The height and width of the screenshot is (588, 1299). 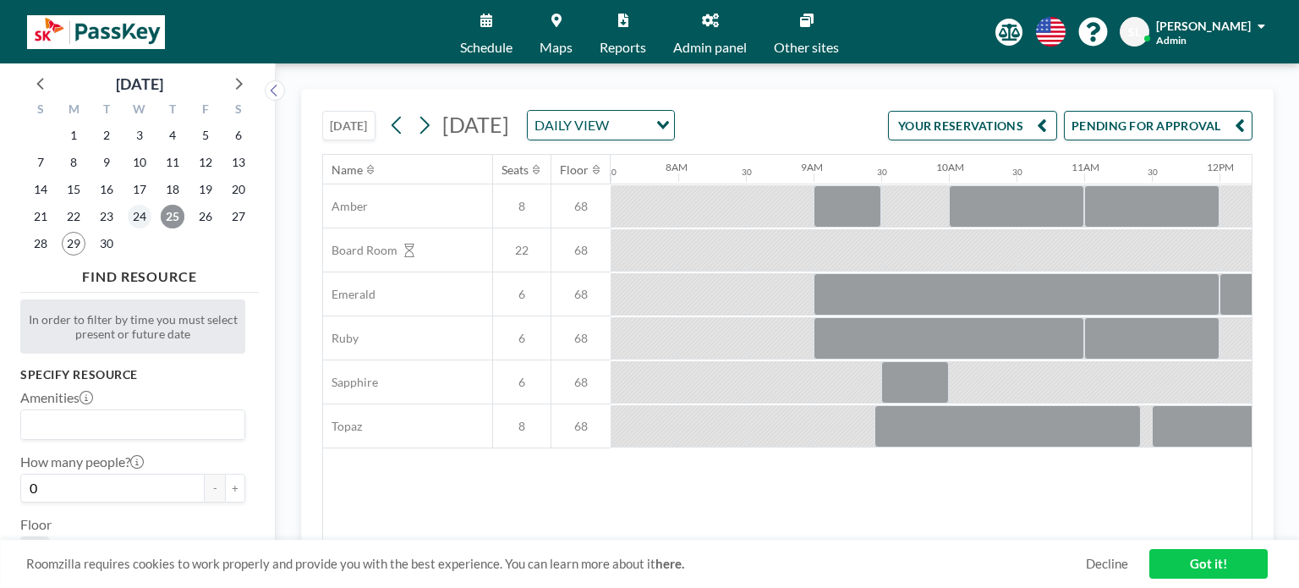 What do you see at coordinates (1085, 167) in the screenshot?
I see `div: 11AM` at bounding box center [1085, 167].